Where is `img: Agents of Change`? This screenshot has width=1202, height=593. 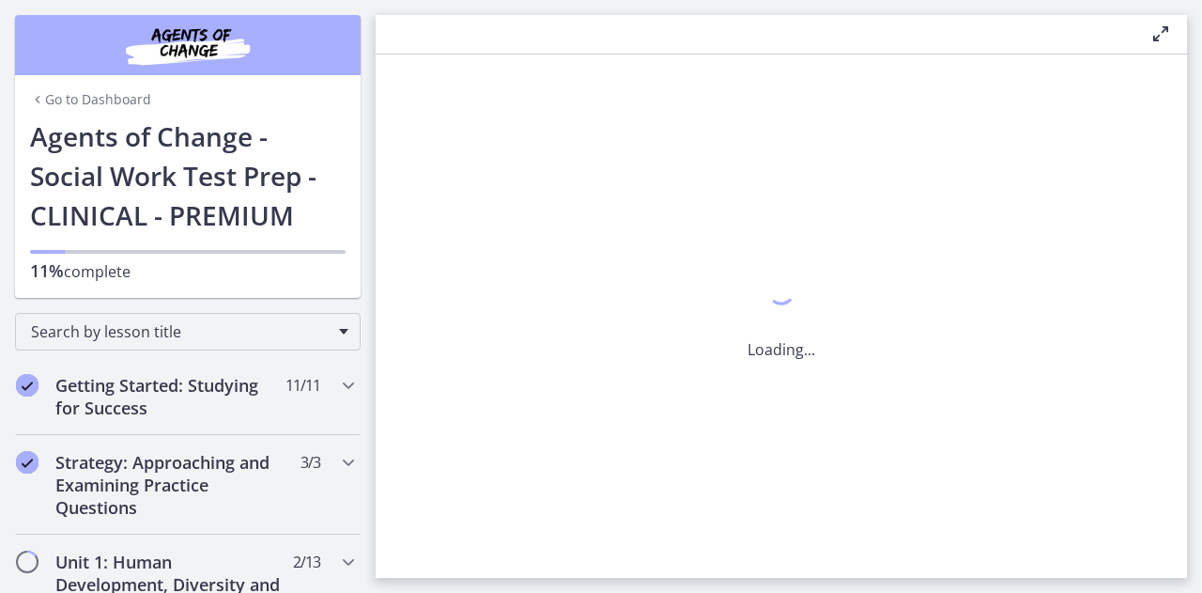
img: Agents of Change is located at coordinates (188, 45).